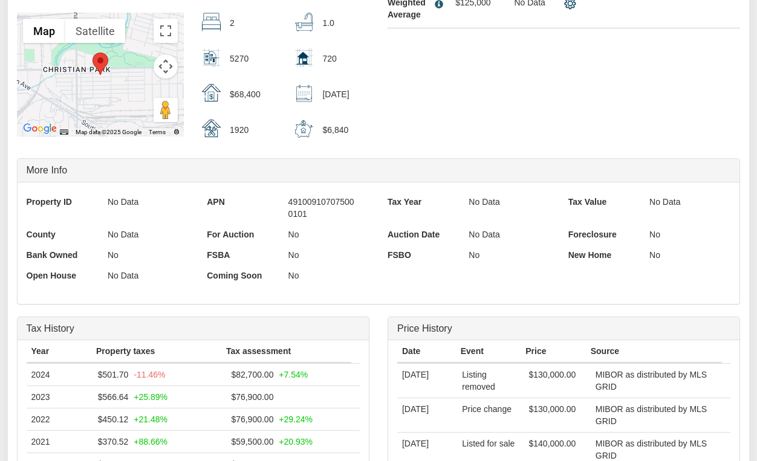 This screenshot has width=757, height=461. What do you see at coordinates (211, 57) in the screenshot?
I see `img: lot_size.svg` at bounding box center [211, 57].